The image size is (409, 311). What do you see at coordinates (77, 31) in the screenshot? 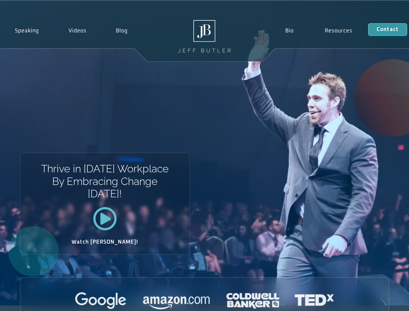
I see `a: Videos` at bounding box center [77, 31].